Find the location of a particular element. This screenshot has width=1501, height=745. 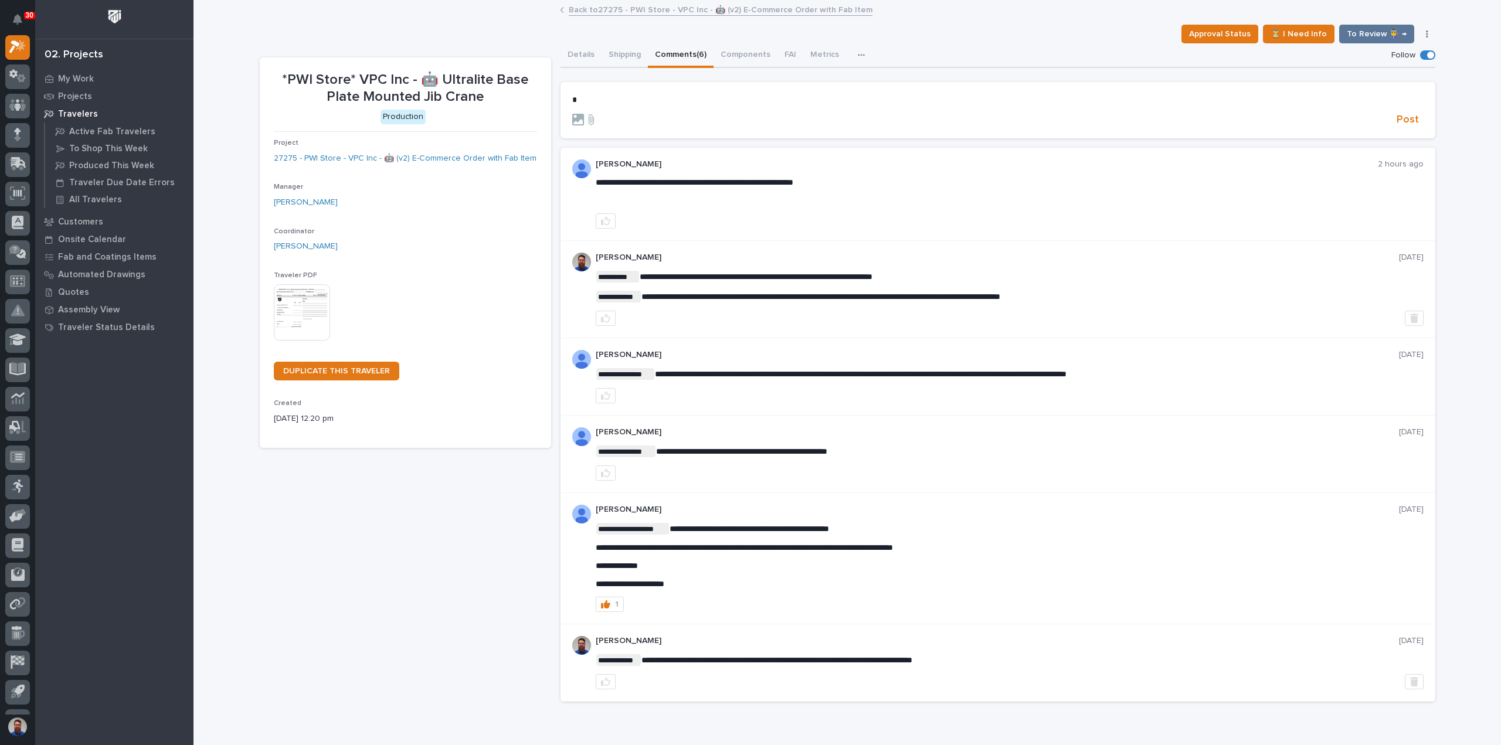

p: Travelers is located at coordinates (78, 114).